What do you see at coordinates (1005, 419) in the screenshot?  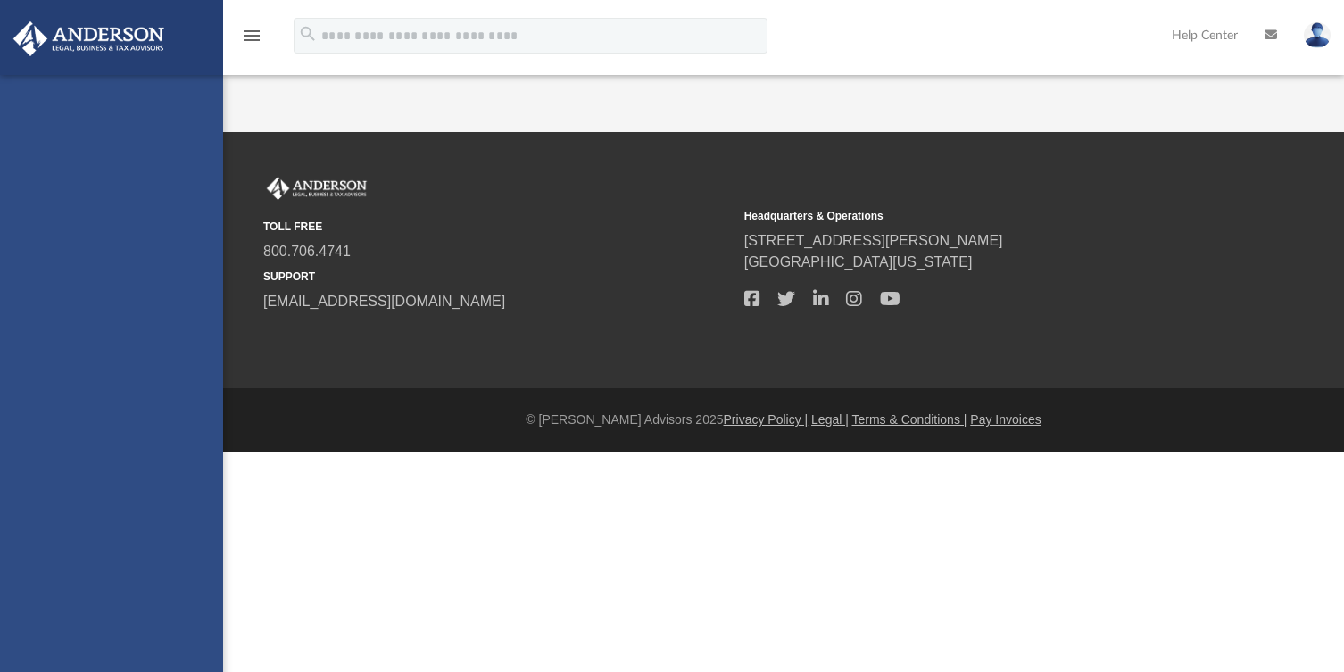 I see `a: Pay Invoices` at bounding box center [1005, 419].